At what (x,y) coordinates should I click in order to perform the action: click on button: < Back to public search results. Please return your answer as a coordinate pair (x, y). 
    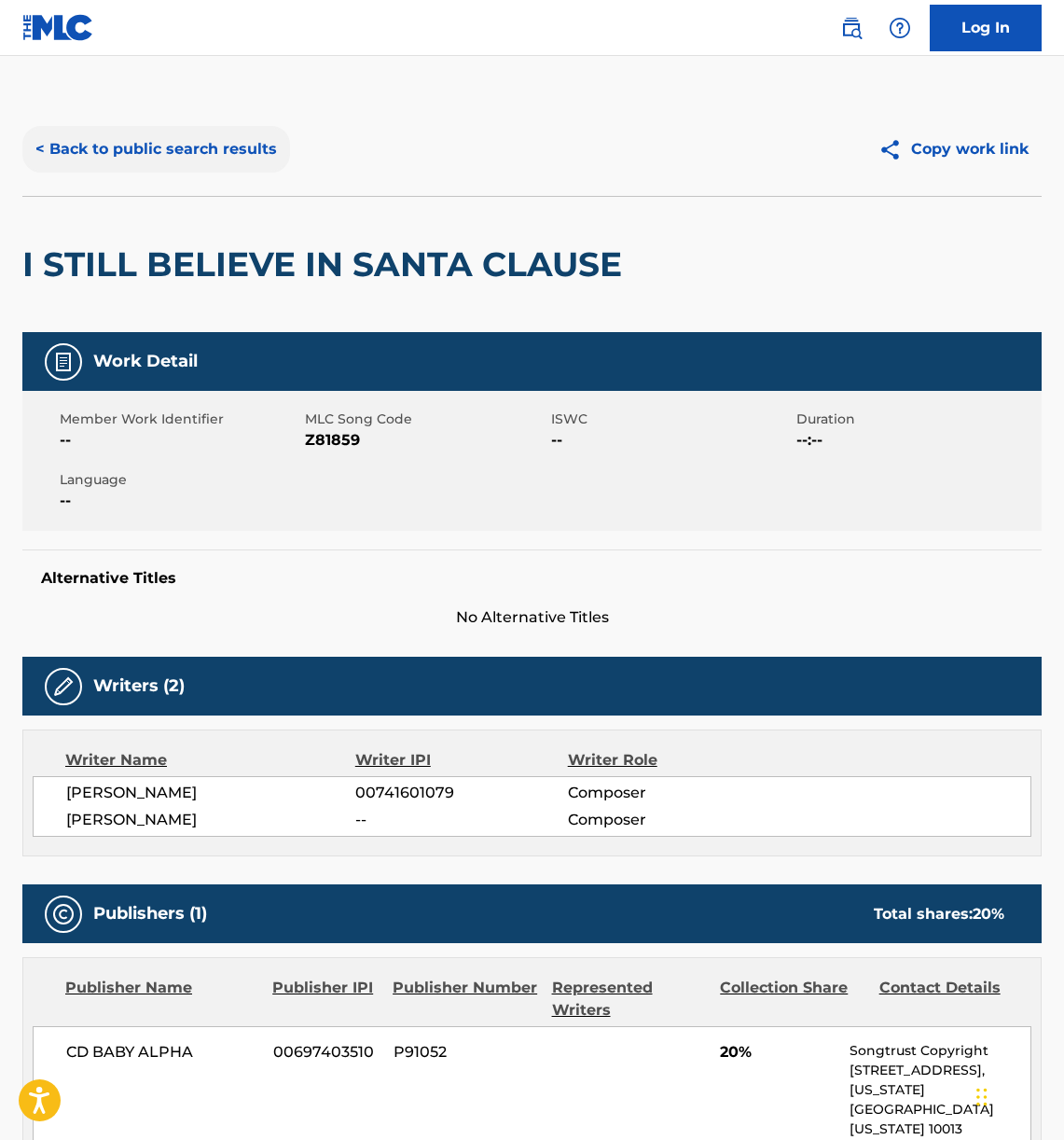
    Looking at the image, I should click on (155, 149).